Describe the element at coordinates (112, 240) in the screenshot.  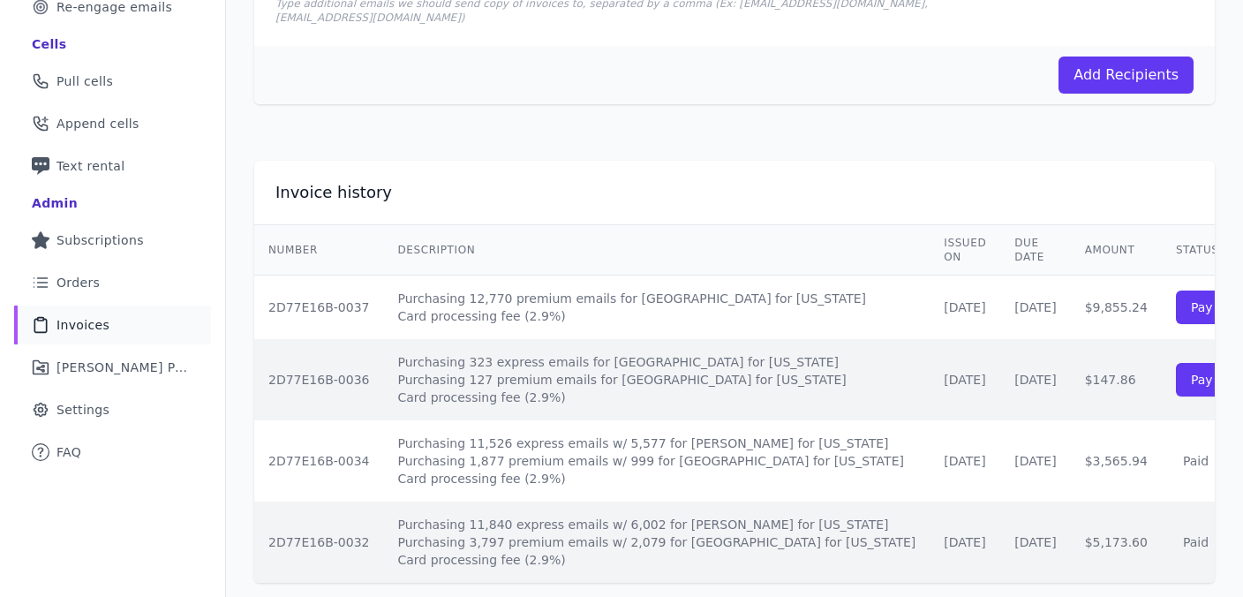
I see `a: Subscriptions` at that location.